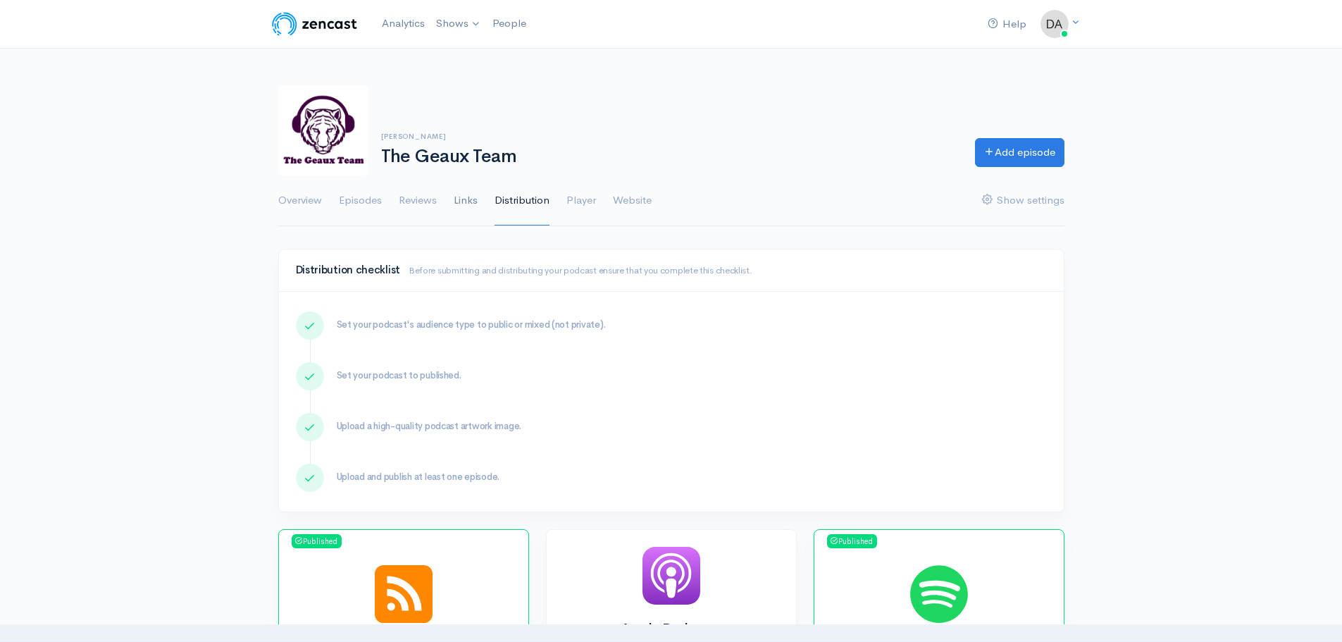  Describe the element at coordinates (404, 594) in the screenshot. I see `img: RSS Feed logo` at that location.